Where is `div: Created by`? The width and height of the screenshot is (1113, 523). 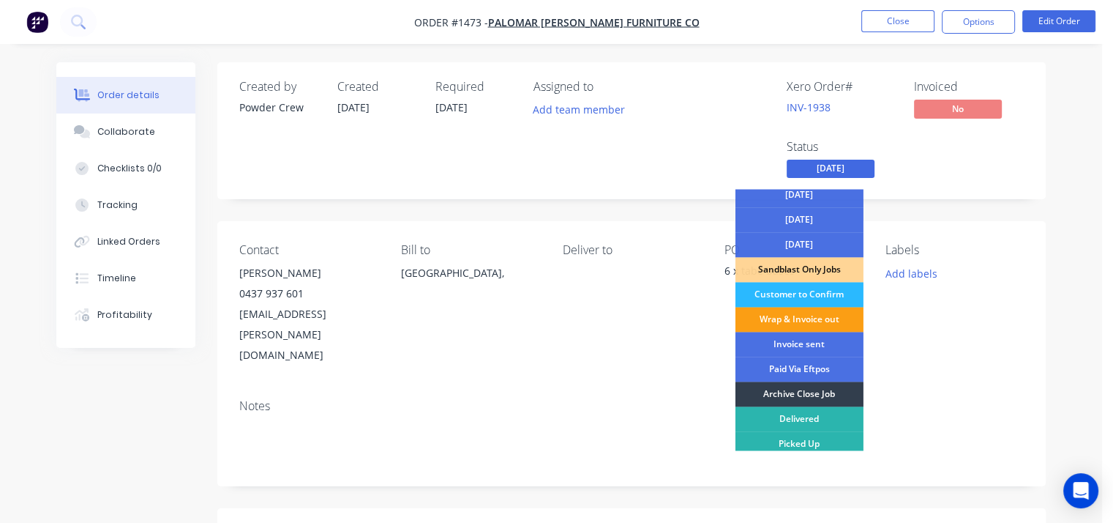 div: Created by is located at coordinates (280, 86).